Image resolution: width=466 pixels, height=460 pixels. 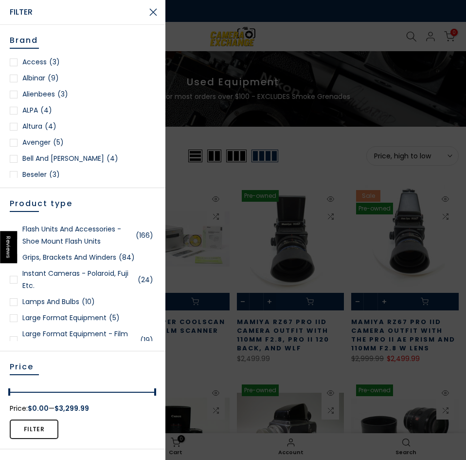 I want to click on h5: Brand, so click(x=83, y=45).